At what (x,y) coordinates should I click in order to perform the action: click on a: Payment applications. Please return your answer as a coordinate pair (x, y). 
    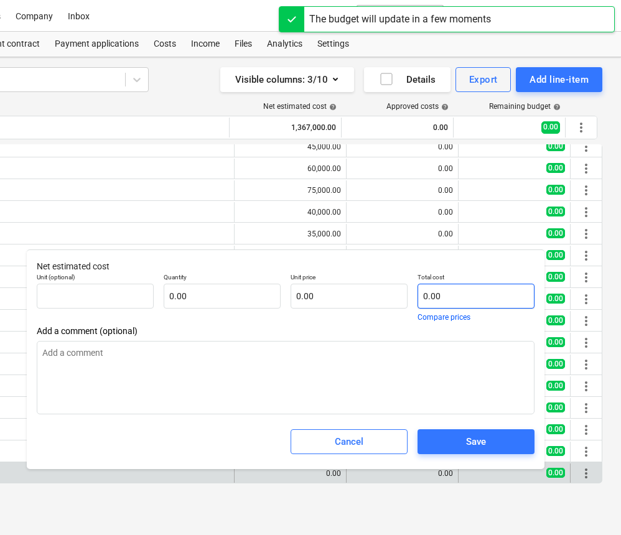
    Looking at the image, I should click on (96, 44).